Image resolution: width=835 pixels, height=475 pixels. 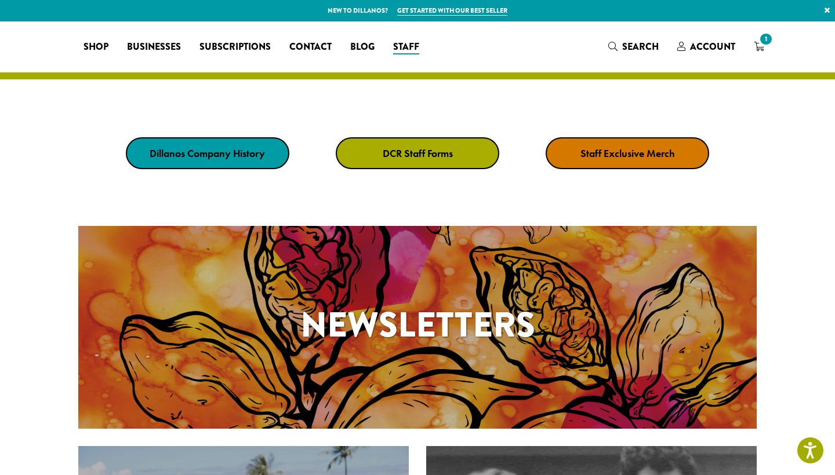 What do you see at coordinates (154, 47) in the screenshot?
I see `span: Businesses` at bounding box center [154, 47].